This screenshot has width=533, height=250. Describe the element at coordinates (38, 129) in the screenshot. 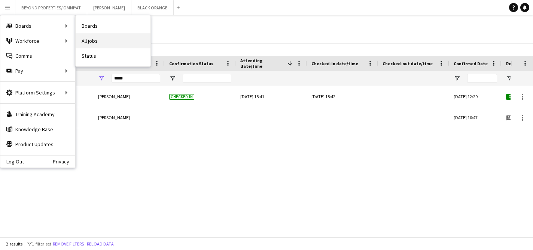

I see `a: Knowledge Base` at that location.